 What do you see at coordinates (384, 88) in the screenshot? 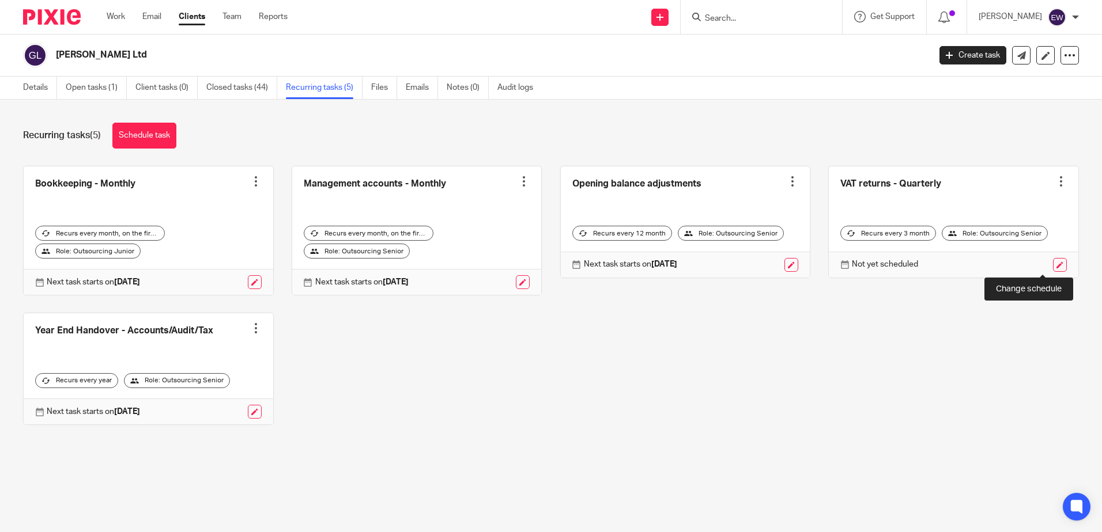
I see `a: Files` at bounding box center [384, 88].